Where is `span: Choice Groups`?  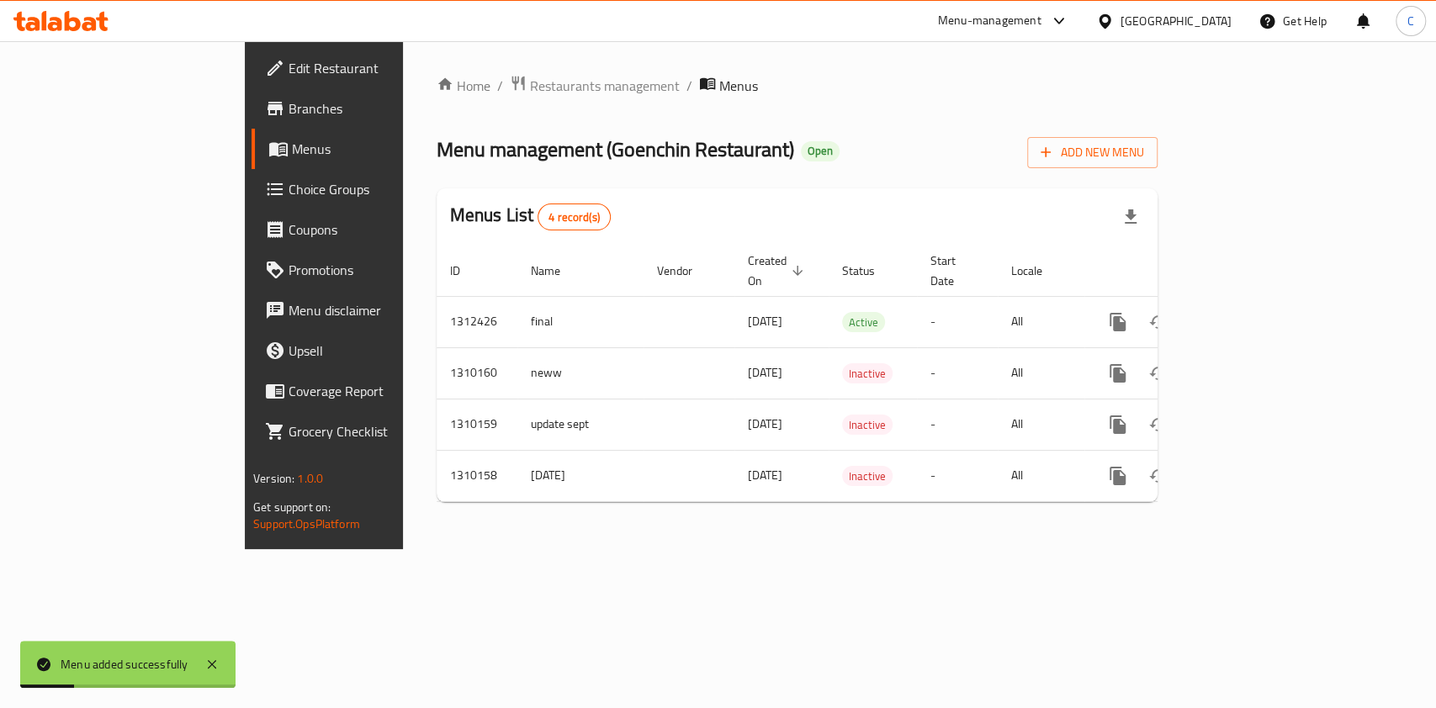
span: Choice Groups is located at coordinates (379, 189).